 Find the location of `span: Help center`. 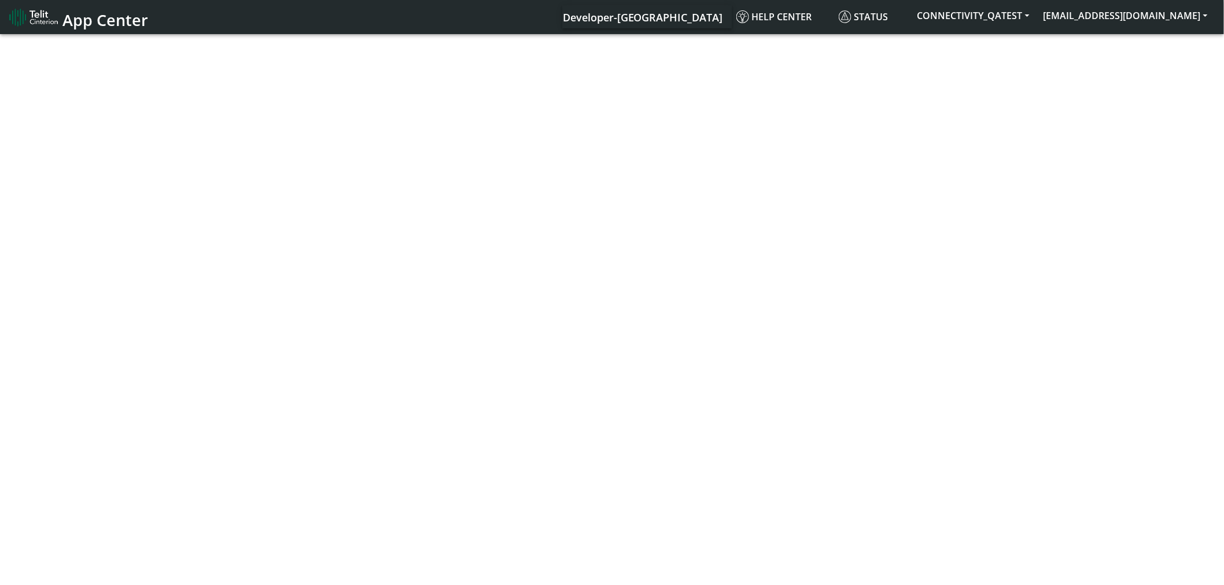

span: Help center is located at coordinates (774, 17).